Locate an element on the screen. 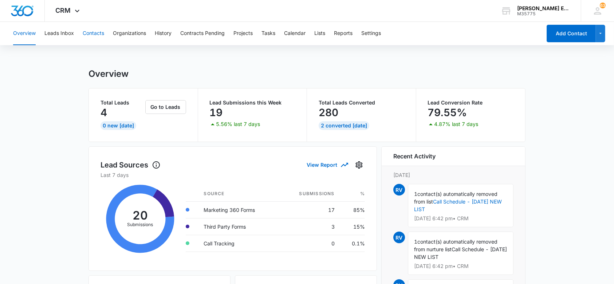  span: contact(s) automatically removed from list is located at coordinates (455, 198).